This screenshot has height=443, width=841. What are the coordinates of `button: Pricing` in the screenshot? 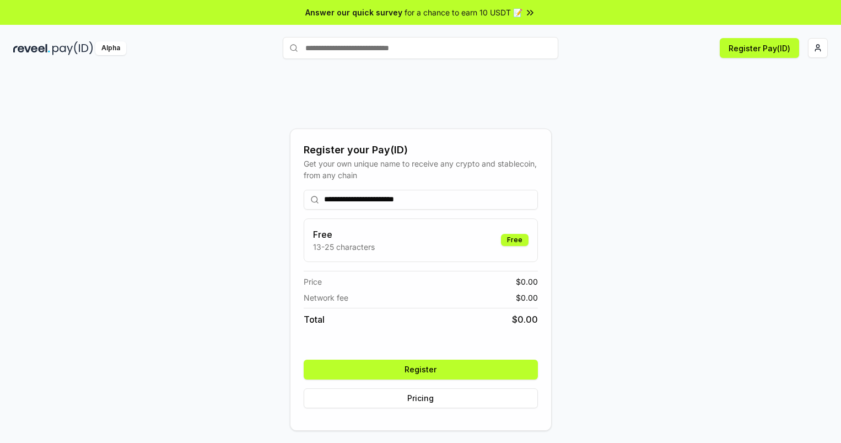 It's located at (421, 398).